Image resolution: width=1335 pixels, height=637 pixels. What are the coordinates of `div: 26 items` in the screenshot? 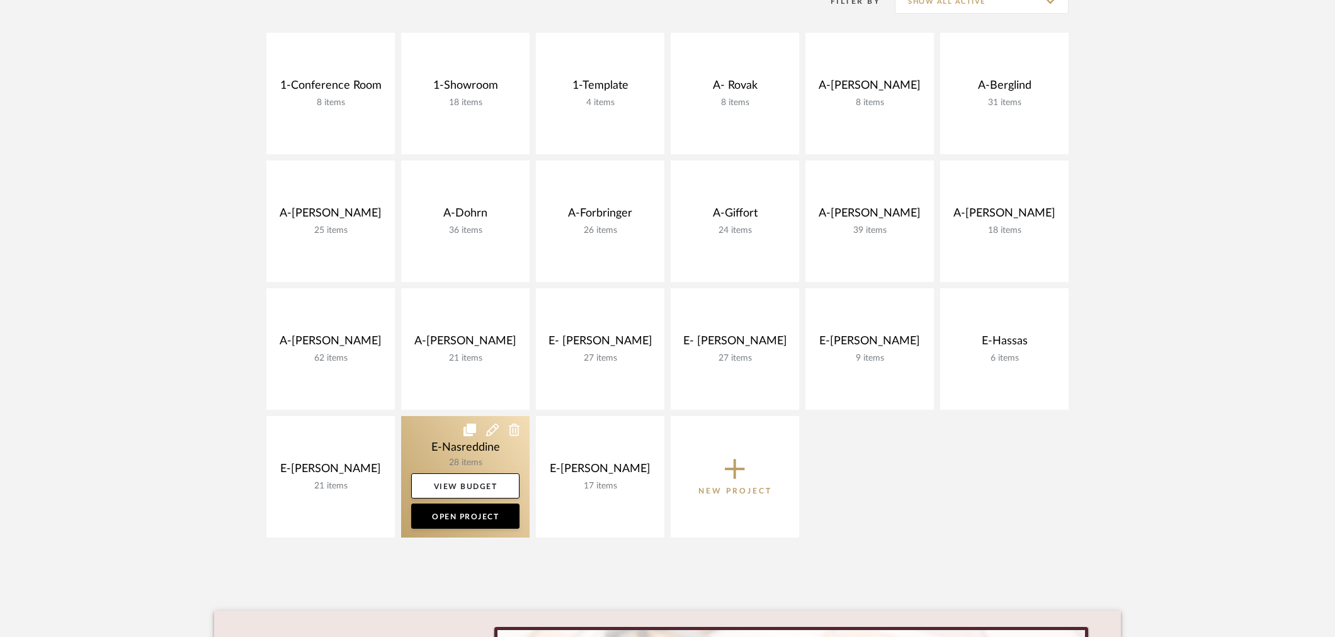 It's located at (600, 230).